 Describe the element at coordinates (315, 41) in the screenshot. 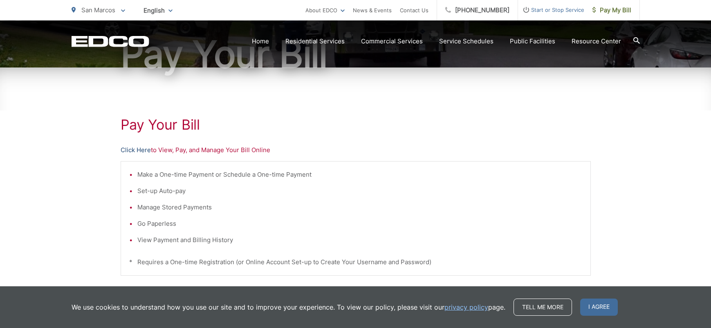

I see `a: Residential Services` at that location.